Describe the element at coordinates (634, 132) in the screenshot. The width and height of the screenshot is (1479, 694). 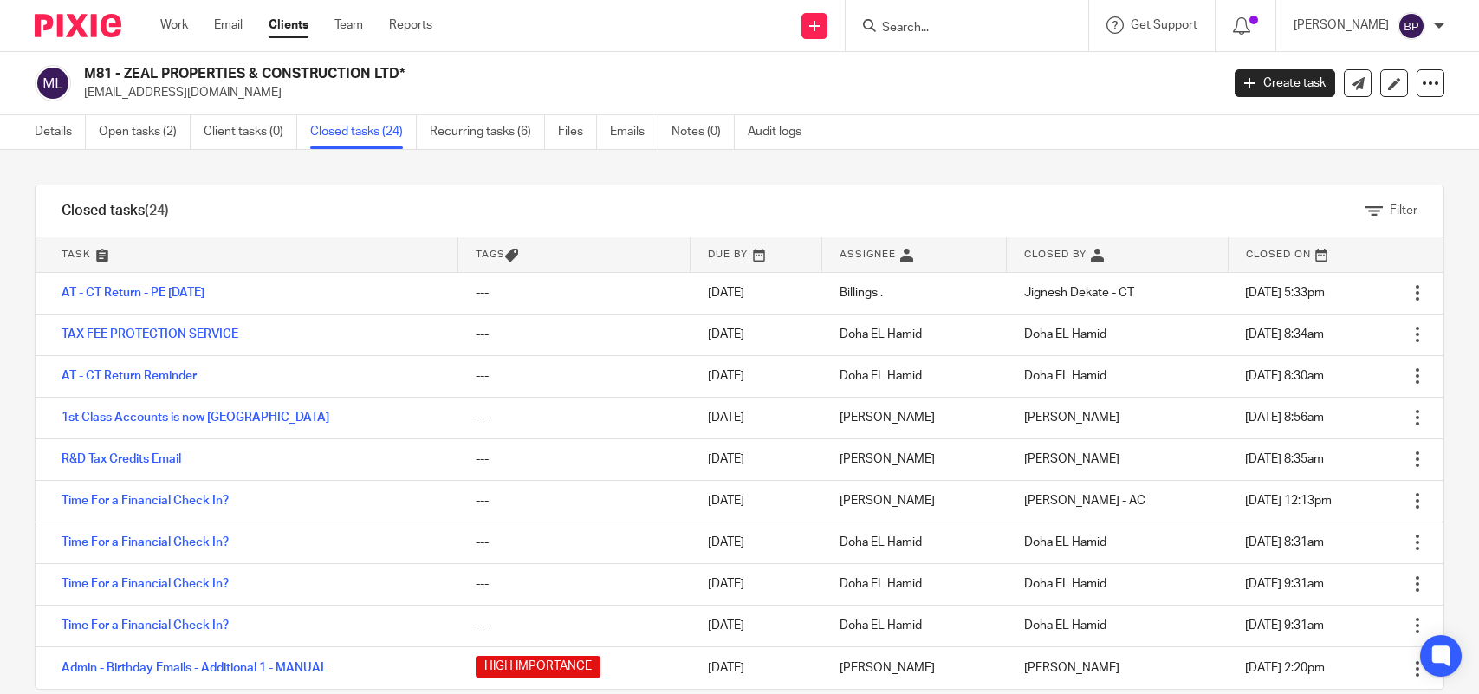
I see `a: Emails` at that location.